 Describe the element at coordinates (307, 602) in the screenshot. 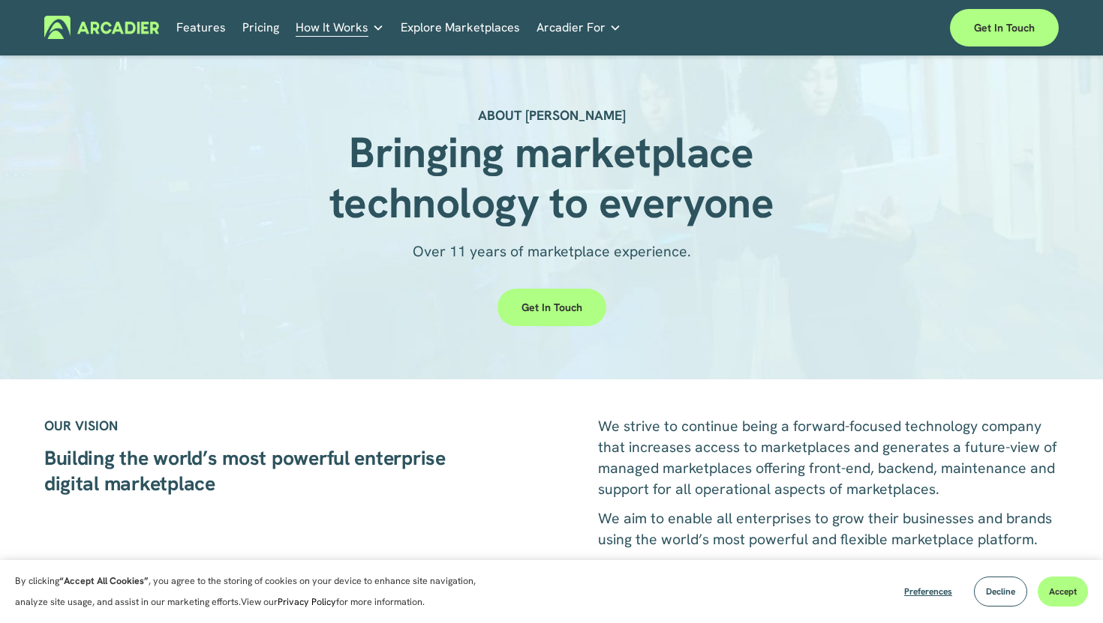

I see `a: Privacy Policy` at that location.